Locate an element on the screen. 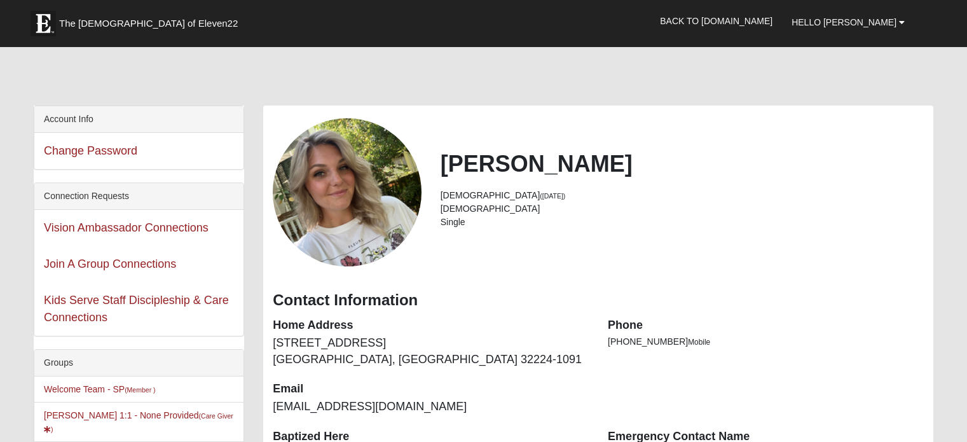 The image size is (967, 442). a: Welcome Team - SP(Member ) is located at coordinates (100, 389).